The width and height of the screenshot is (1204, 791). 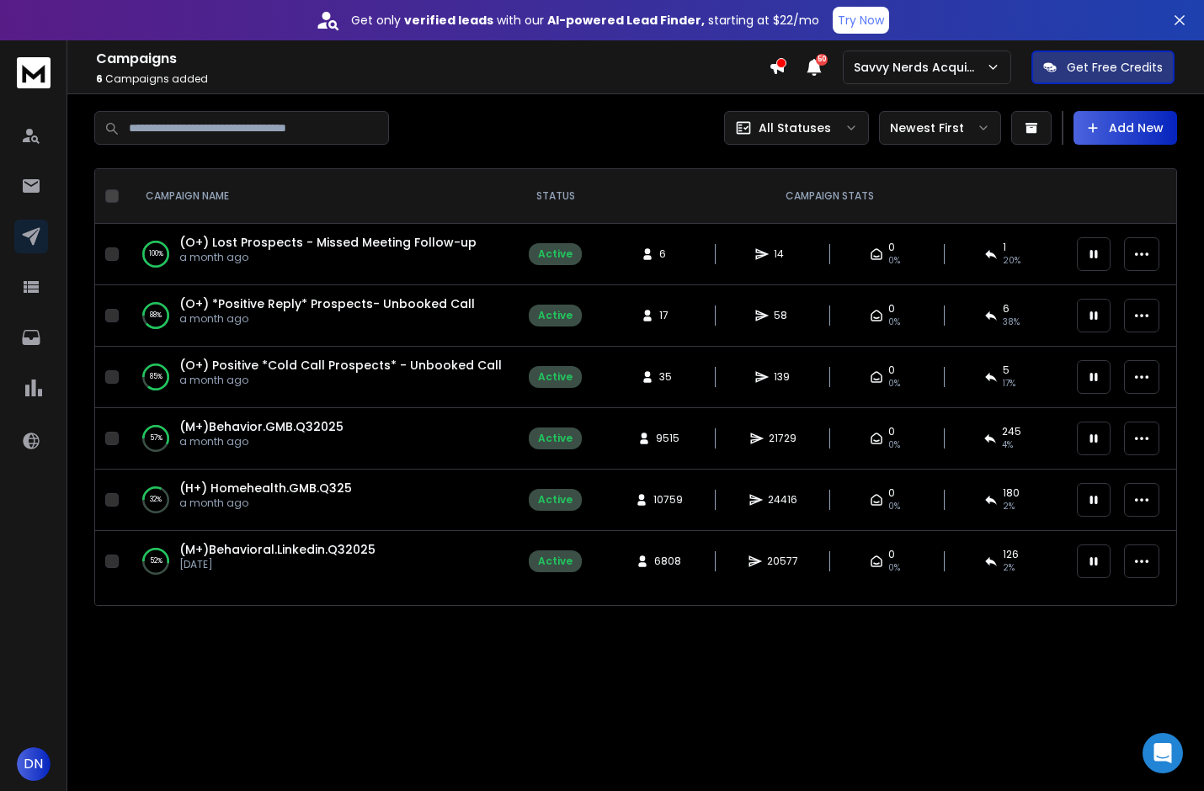 What do you see at coordinates (940, 128) in the screenshot?
I see `button: Newest First` at bounding box center [940, 128].